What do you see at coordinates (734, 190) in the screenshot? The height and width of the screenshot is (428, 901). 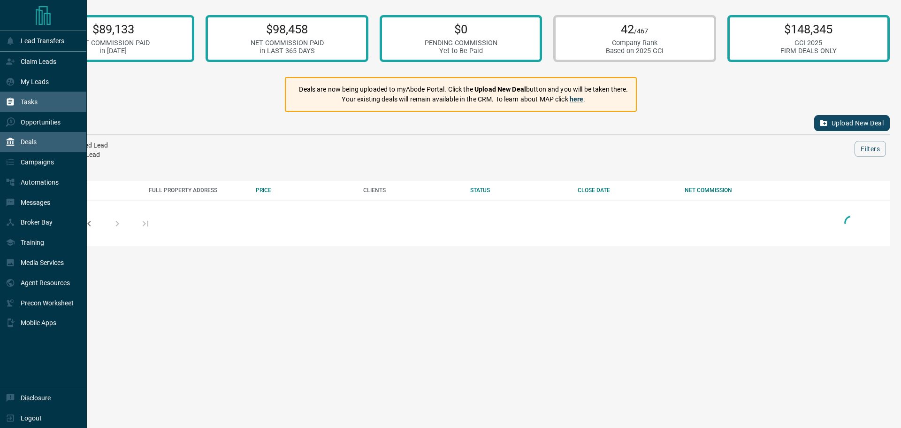 I see `div: NET COMMISSION` at bounding box center [734, 190].